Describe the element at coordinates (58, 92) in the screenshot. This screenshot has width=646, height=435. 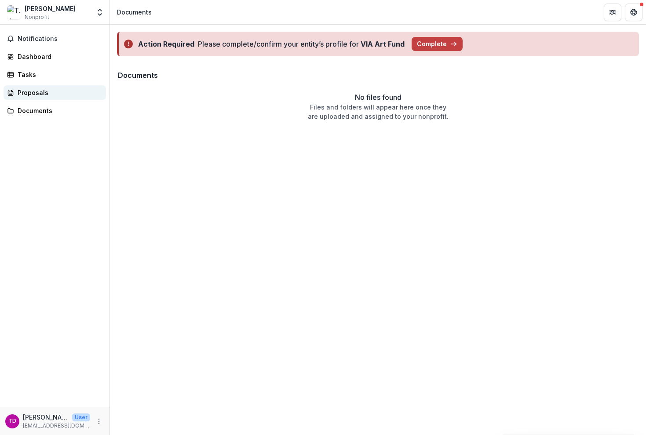
I see `div: Proposals` at that location.